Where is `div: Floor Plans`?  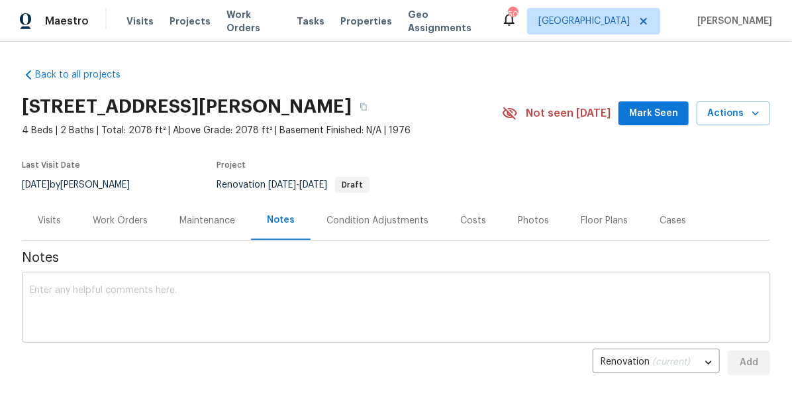 div: Floor Plans is located at coordinates (604, 220).